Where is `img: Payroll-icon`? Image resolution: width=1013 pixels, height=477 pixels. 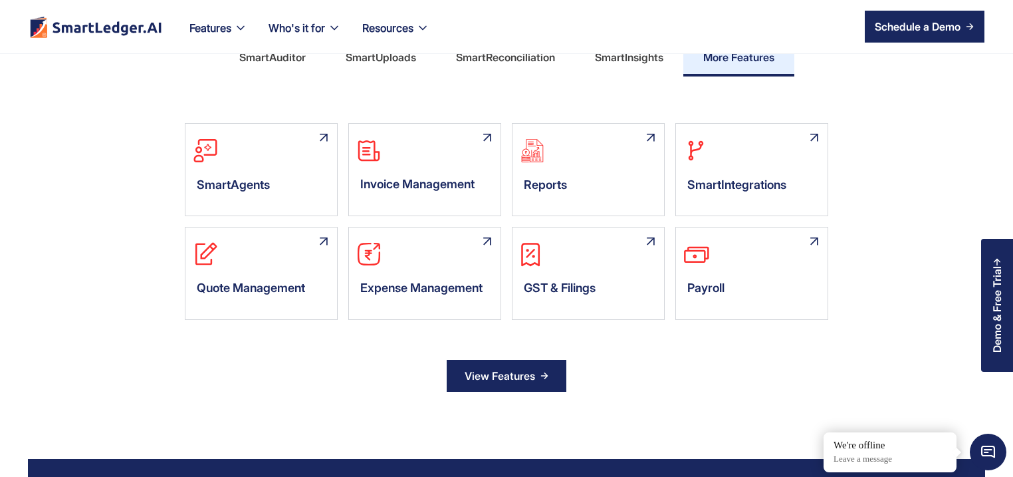 img: Payroll-icon is located at coordinates (693, 254).